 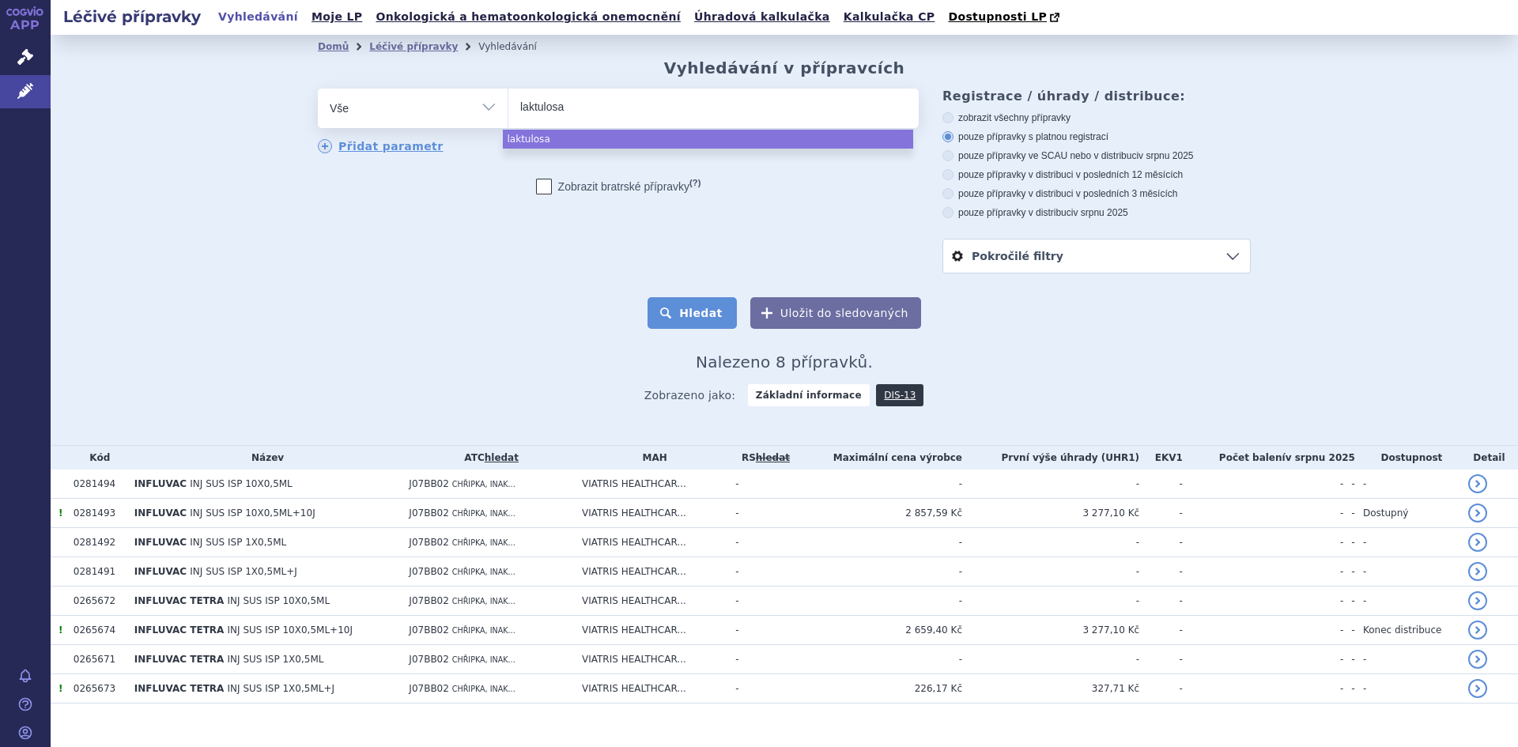 What do you see at coordinates (1097, 137) in the screenshot?
I see `label: pouze přípravky s platnou registrací` at bounding box center [1097, 137].